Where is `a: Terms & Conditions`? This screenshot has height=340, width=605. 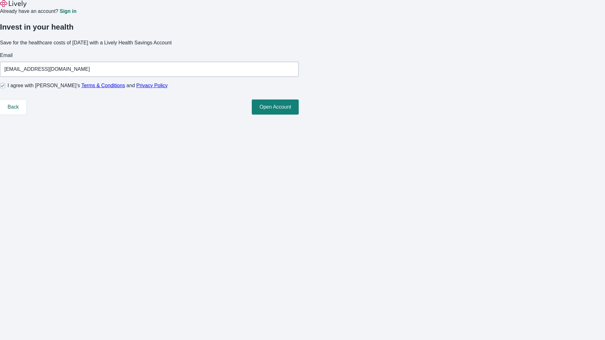
a: Terms & Conditions is located at coordinates (103, 85).